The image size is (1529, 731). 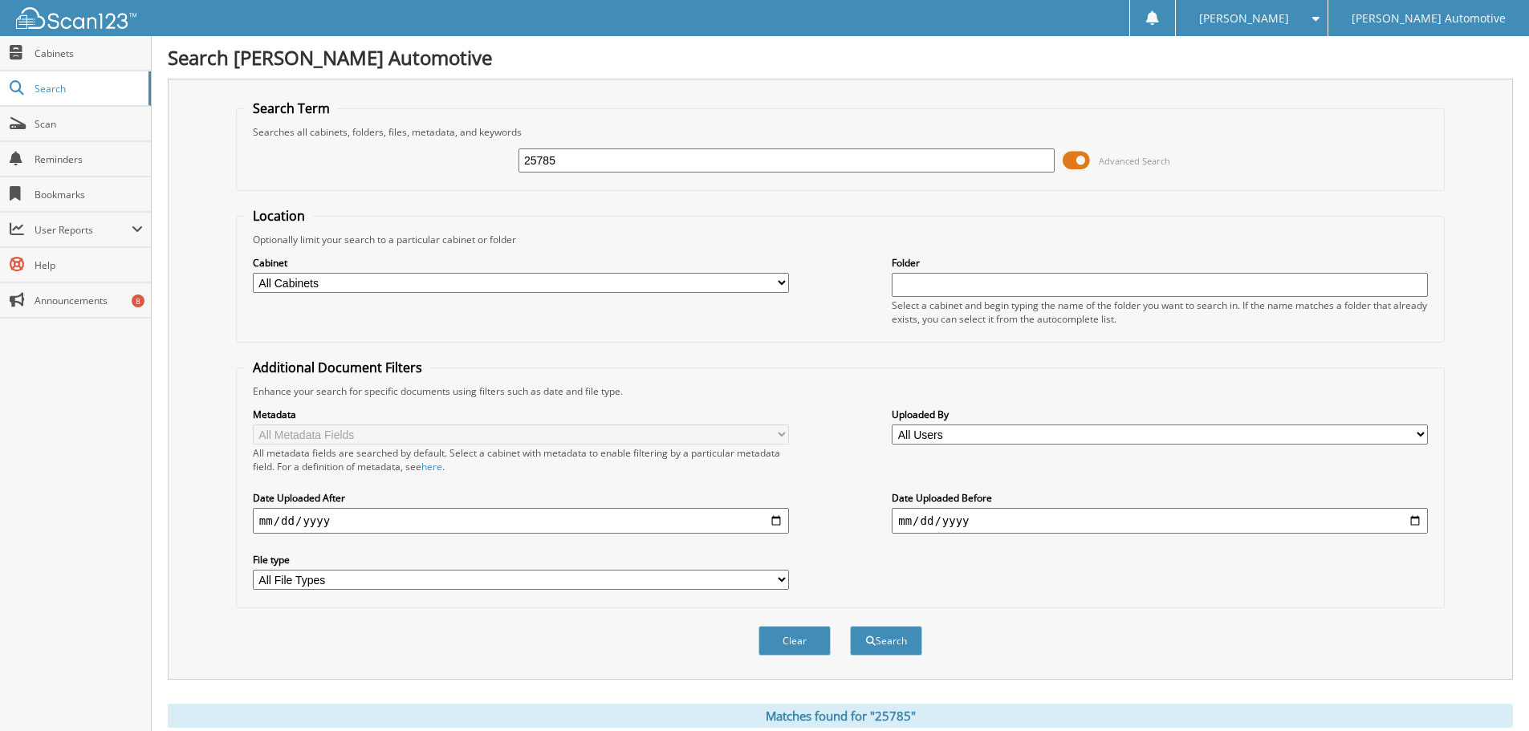 I want to click on span: Advanced Search, so click(x=1134, y=161).